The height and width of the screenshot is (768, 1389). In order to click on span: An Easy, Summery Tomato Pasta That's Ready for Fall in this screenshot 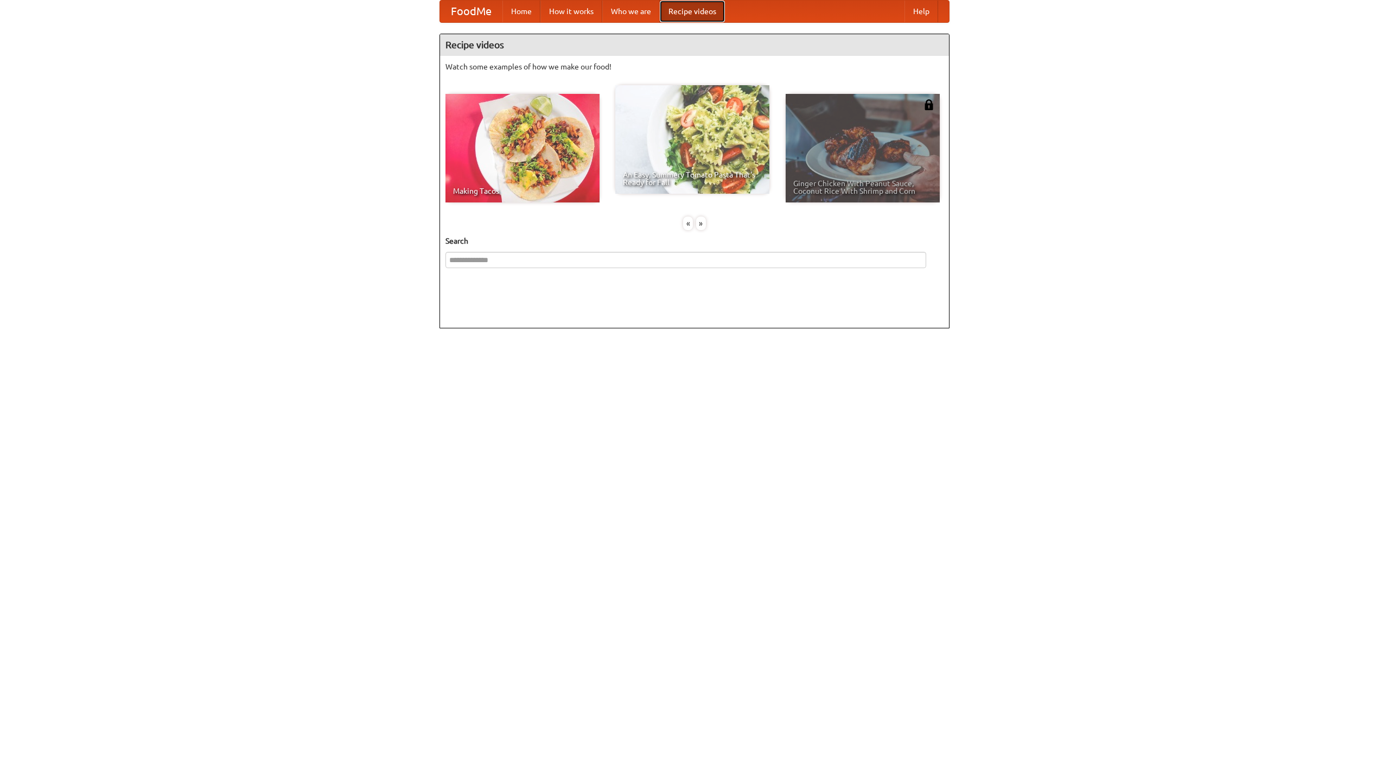, I will do `click(692, 179)`.